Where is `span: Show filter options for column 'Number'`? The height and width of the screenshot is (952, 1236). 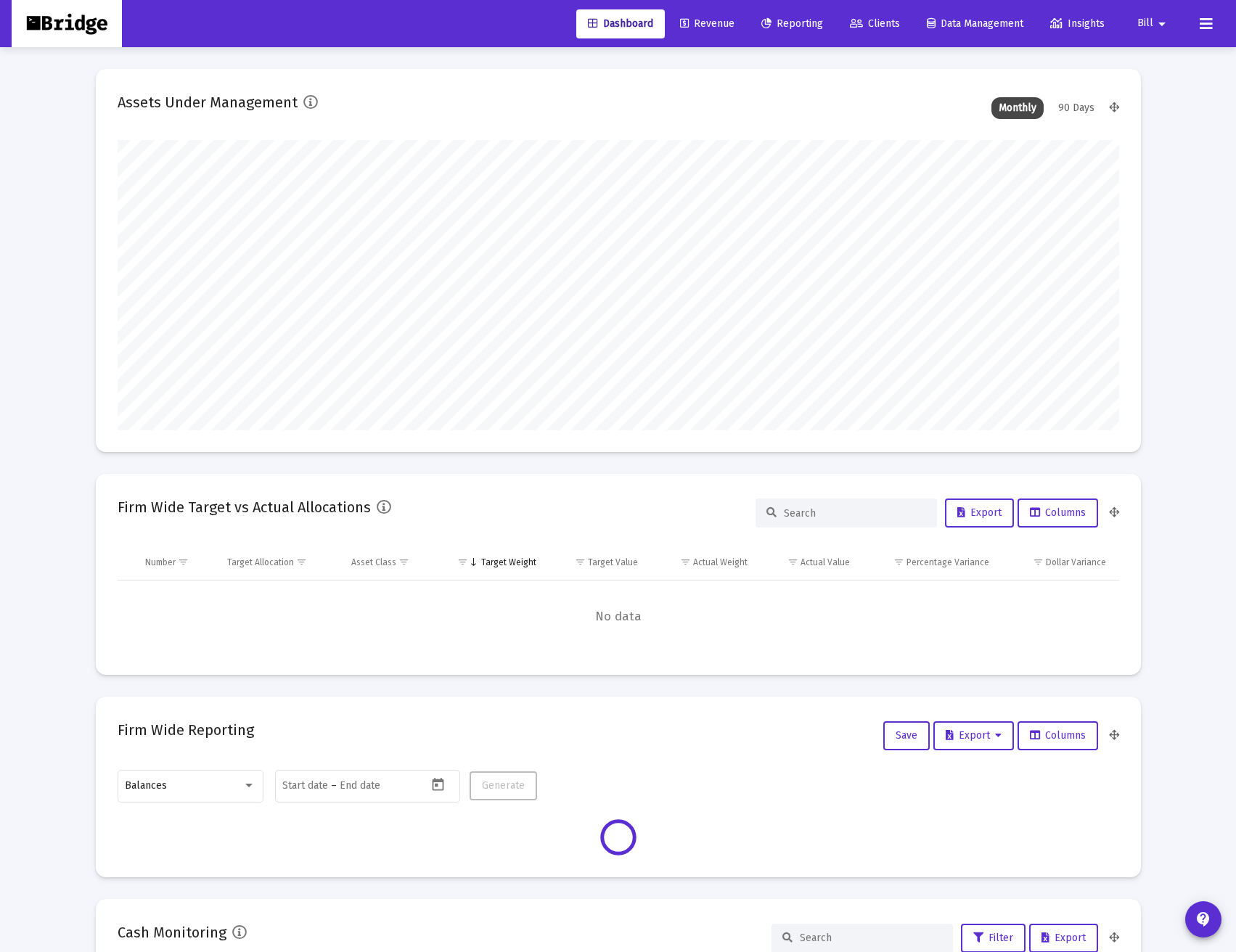
span: Show filter options for column 'Number' is located at coordinates (183, 562).